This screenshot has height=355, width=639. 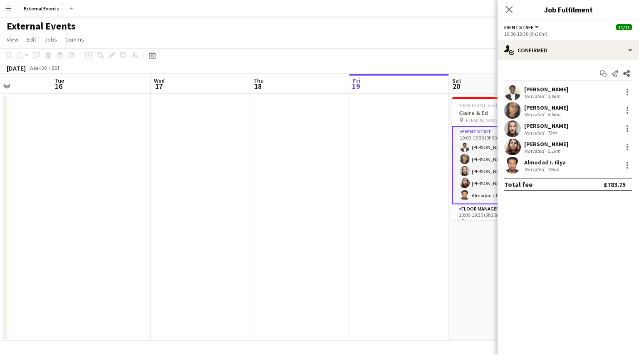 What do you see at coordinates (51, 39) in the screenshot?
I see `a: Jobs` at bounding box center [51, 39].